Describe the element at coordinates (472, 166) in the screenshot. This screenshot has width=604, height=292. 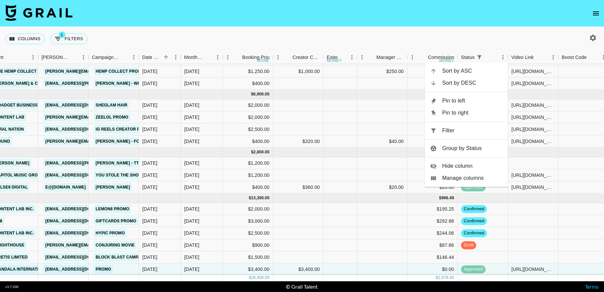
I see `span: Hide column` at that location.